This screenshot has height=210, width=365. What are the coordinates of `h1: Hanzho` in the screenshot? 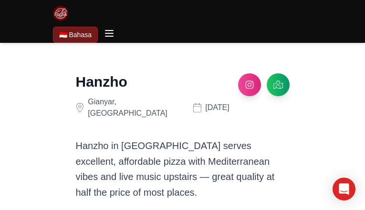 It's located at (151, 82).